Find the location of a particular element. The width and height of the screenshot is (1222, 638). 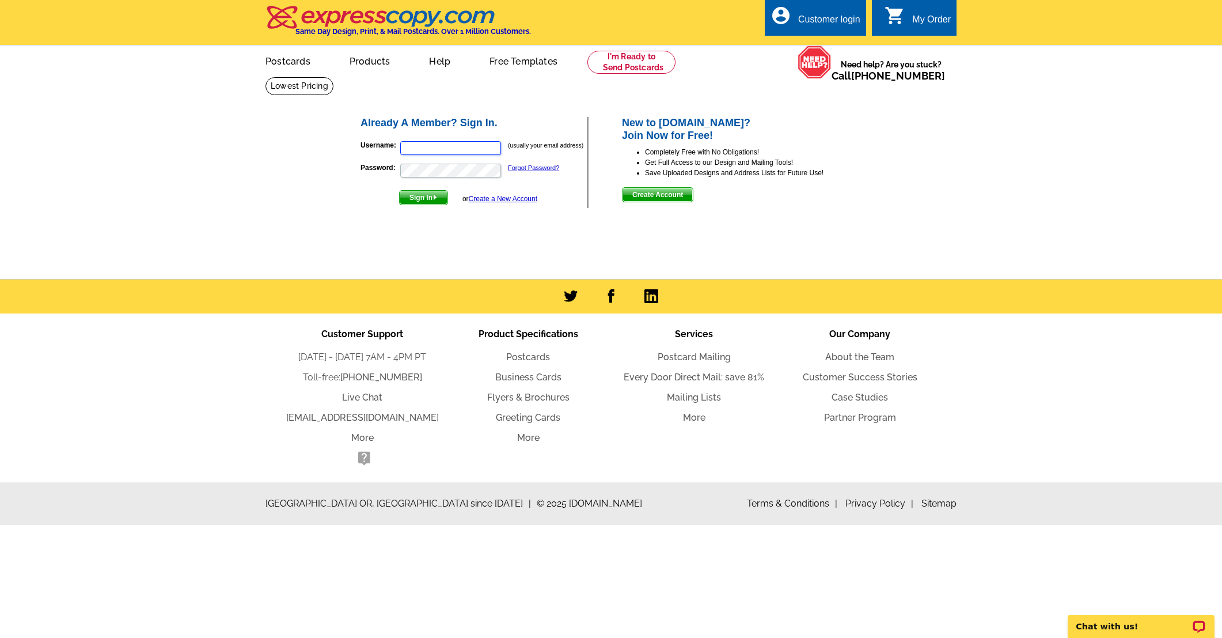

a: Partner Program is located at coordinates (860, 417).